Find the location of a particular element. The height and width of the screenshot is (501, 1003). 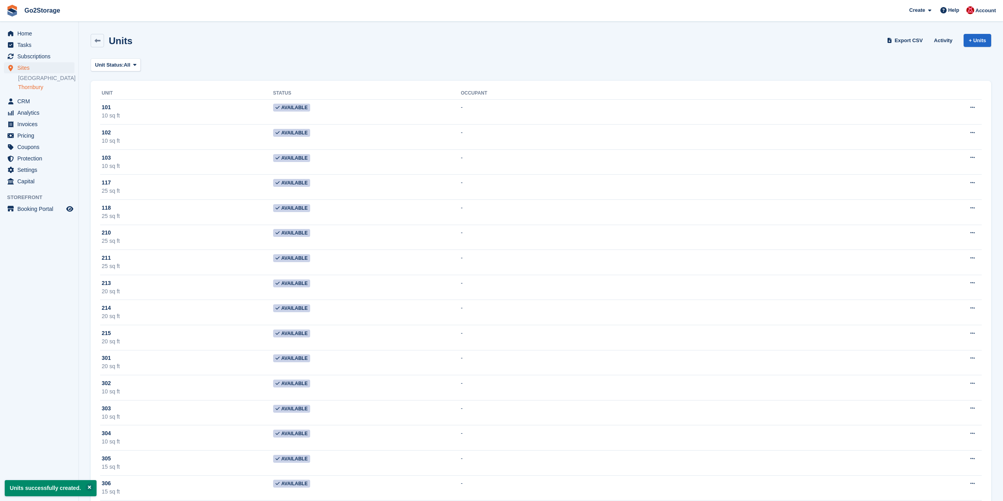

span: Settings is located at coordinates (41, 170).